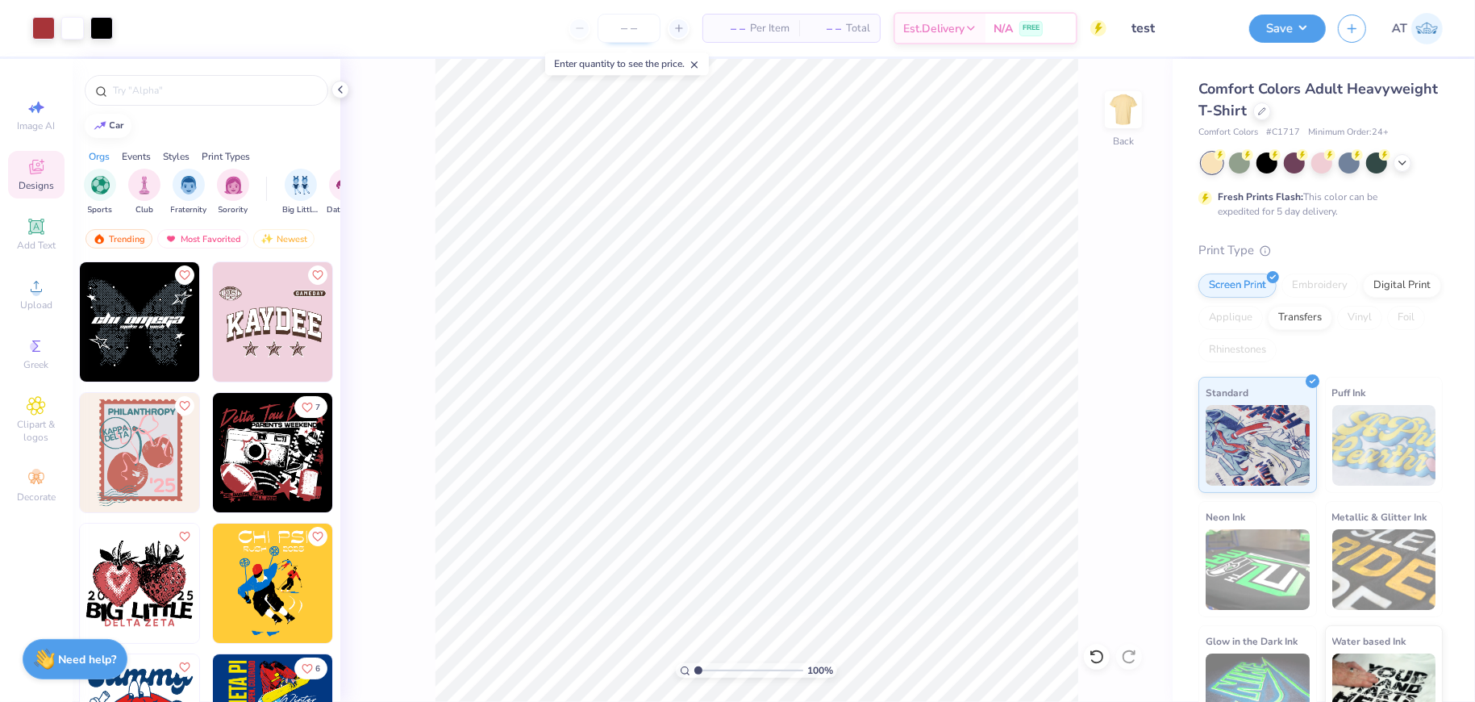 The image size is (1475, 702). Describe the element at coordinates (820, 670) in the screenshot. I see `span: 100 %` at that location.